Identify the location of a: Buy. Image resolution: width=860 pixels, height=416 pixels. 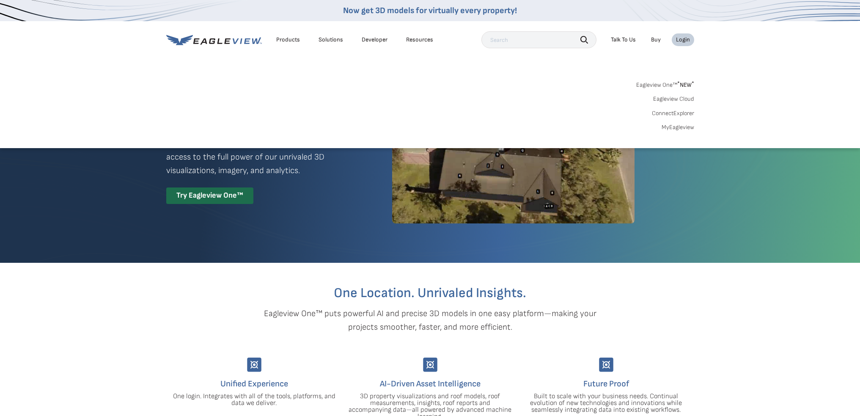
(655, 40).